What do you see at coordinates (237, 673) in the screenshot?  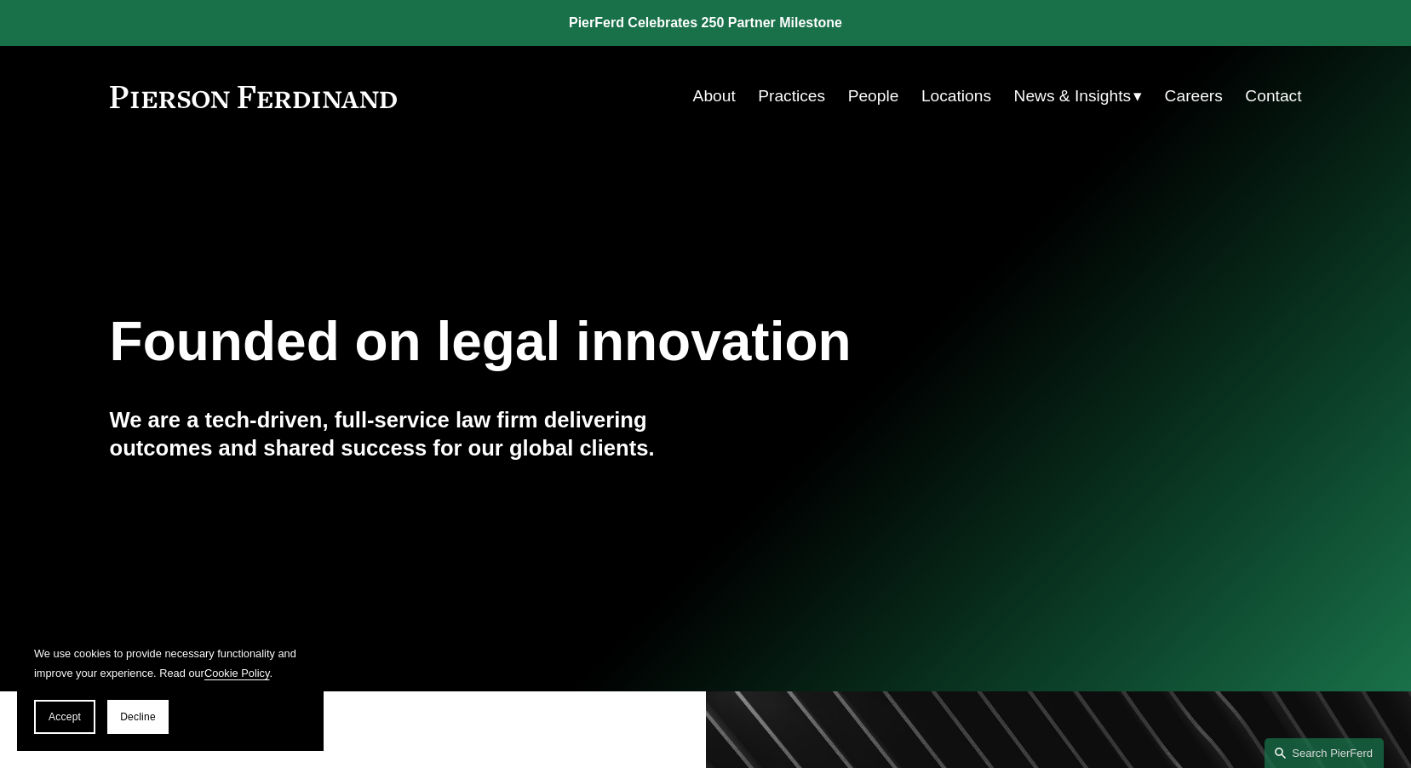 I see `a: Cookie Policy` at bounding box center [237, 673].